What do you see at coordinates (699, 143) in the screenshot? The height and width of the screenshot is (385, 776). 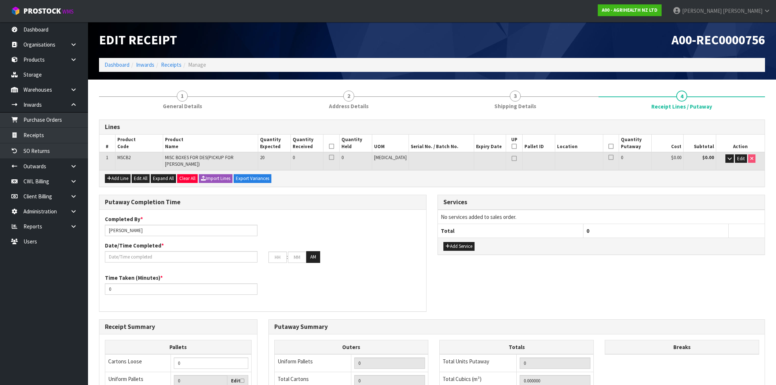 I see `th: Subtotal` at bounding box center [699, 143].